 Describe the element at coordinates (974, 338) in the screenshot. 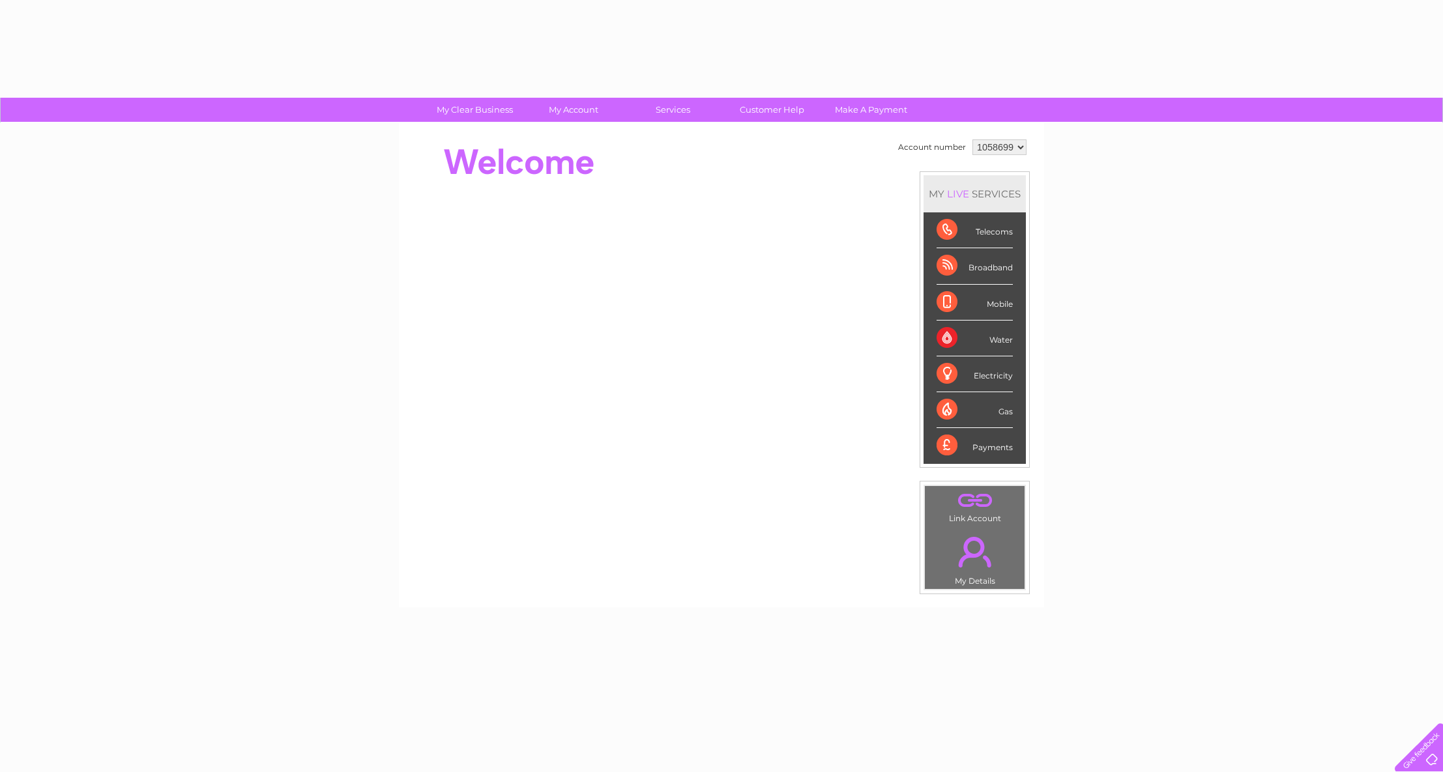

I see `div: Water` at that location.